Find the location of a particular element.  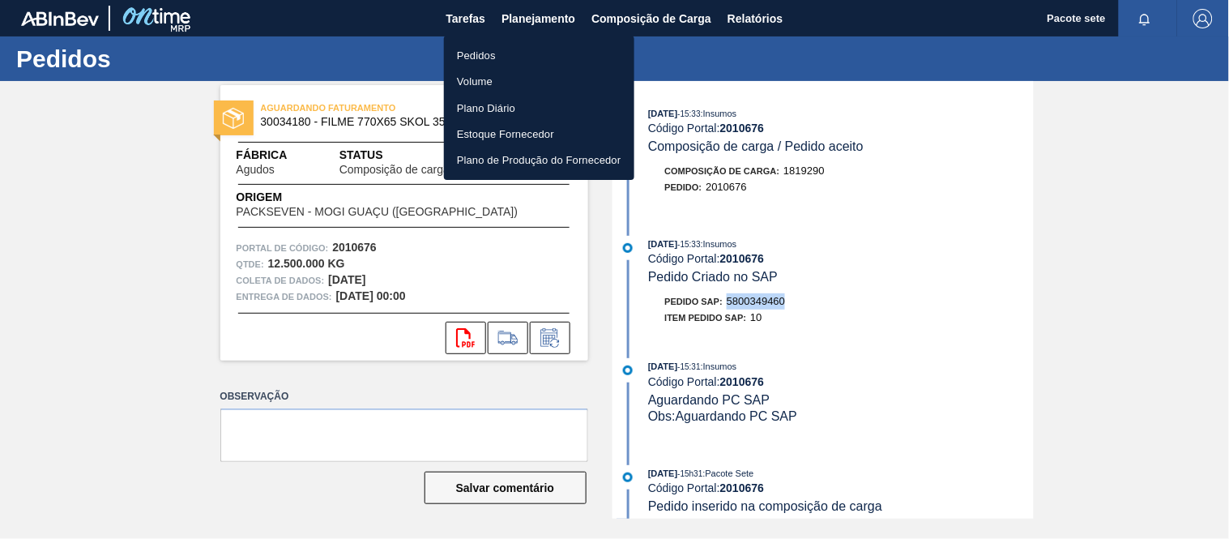

a: Plano de Produção do Fornecedor is located at coordinates (539, 160).